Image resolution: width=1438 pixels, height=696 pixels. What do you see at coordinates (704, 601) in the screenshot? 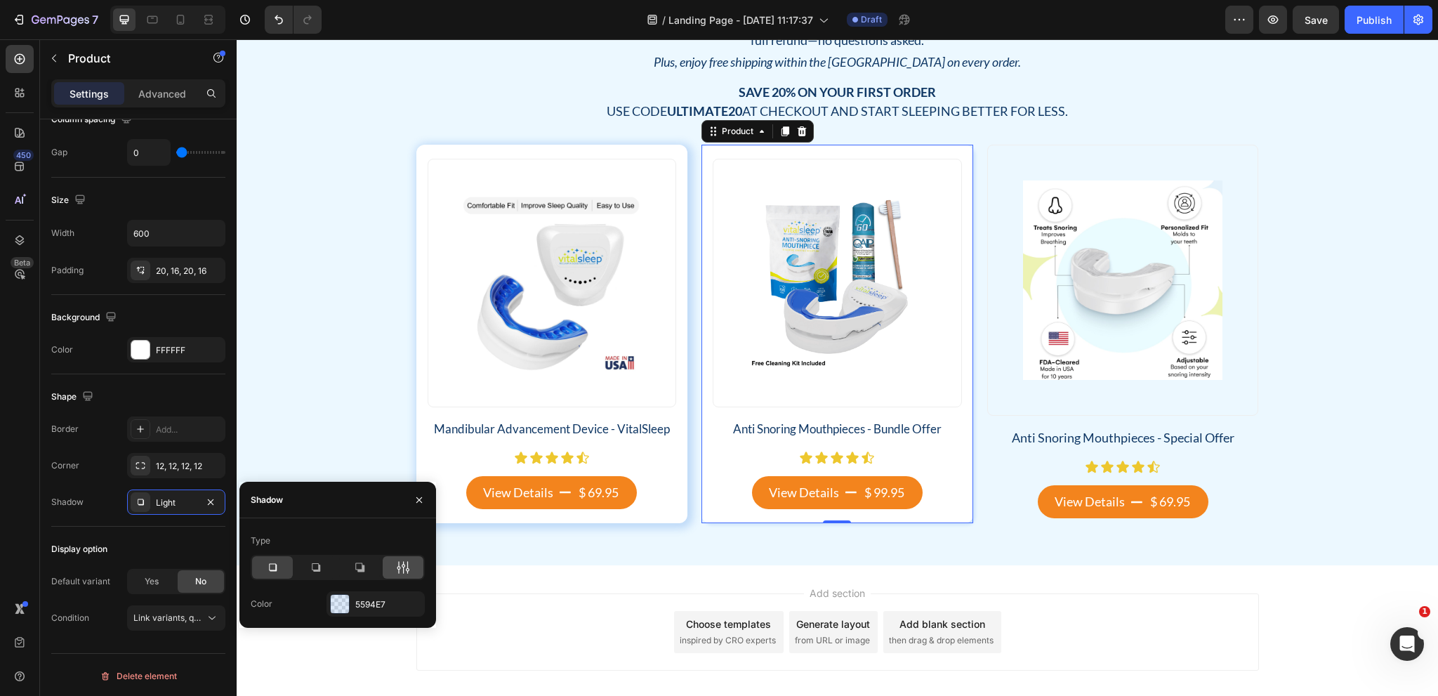
I see `span: then drag & drop elements` at bounding box center [704, 601].